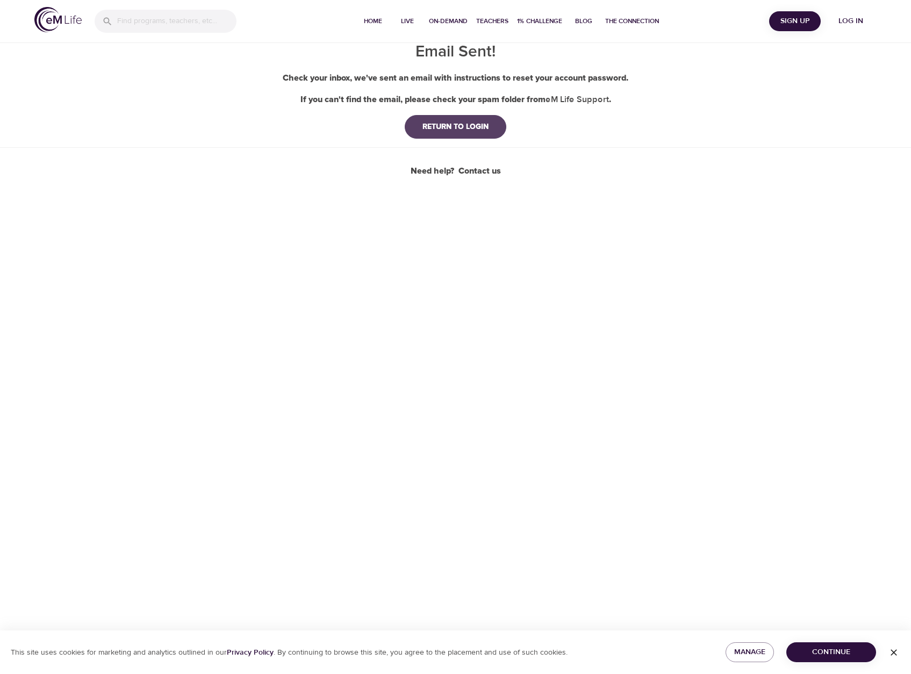  What do you see at coordinates (577, 99) in the screenshot?
I see `b: eM Life Support` at bounding box center [577, 99].